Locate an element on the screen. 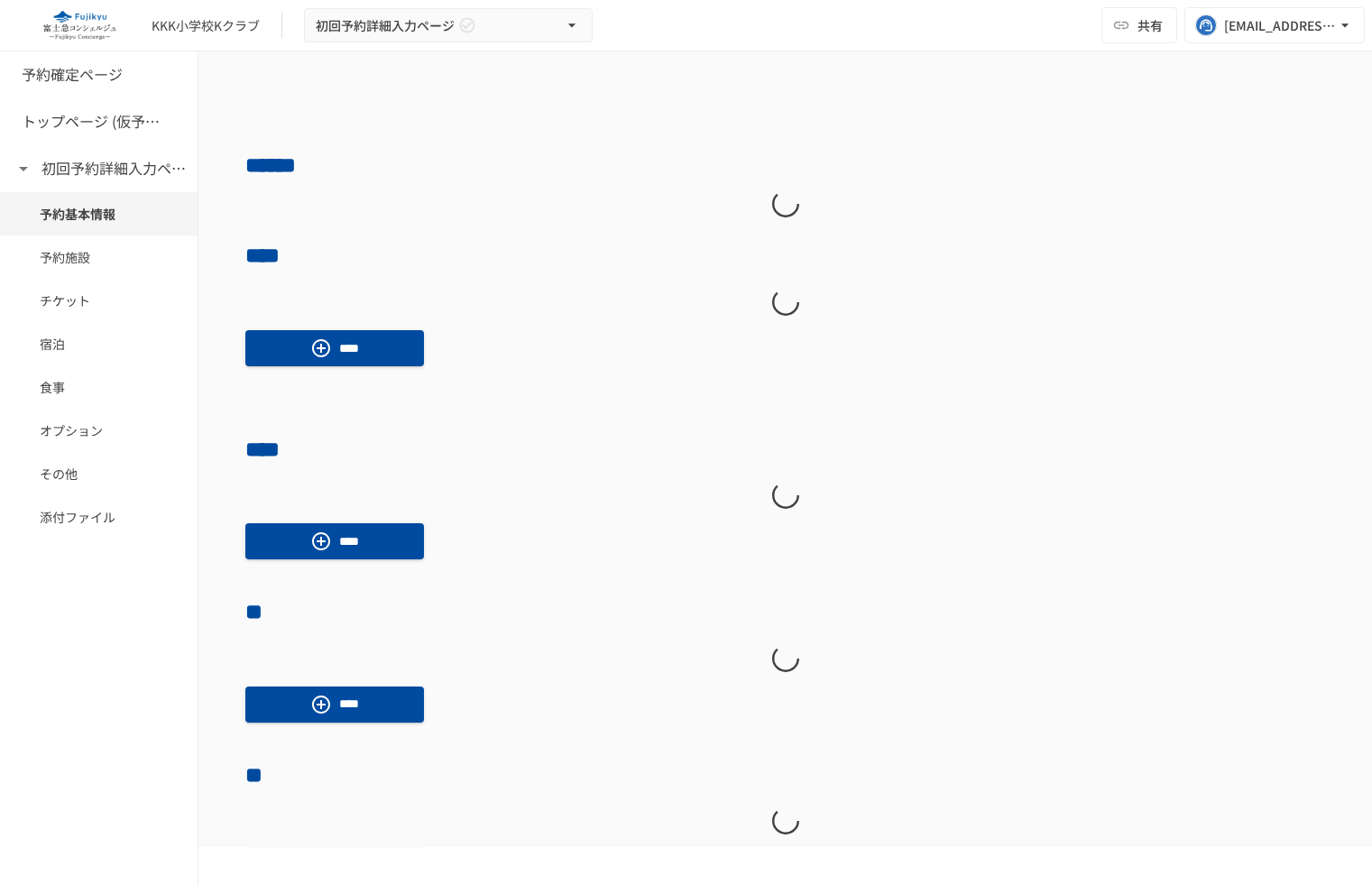 The width and height of the screenshot is (1372, 885). h6: 予約確定ページ is located at coordinates (72, 75).